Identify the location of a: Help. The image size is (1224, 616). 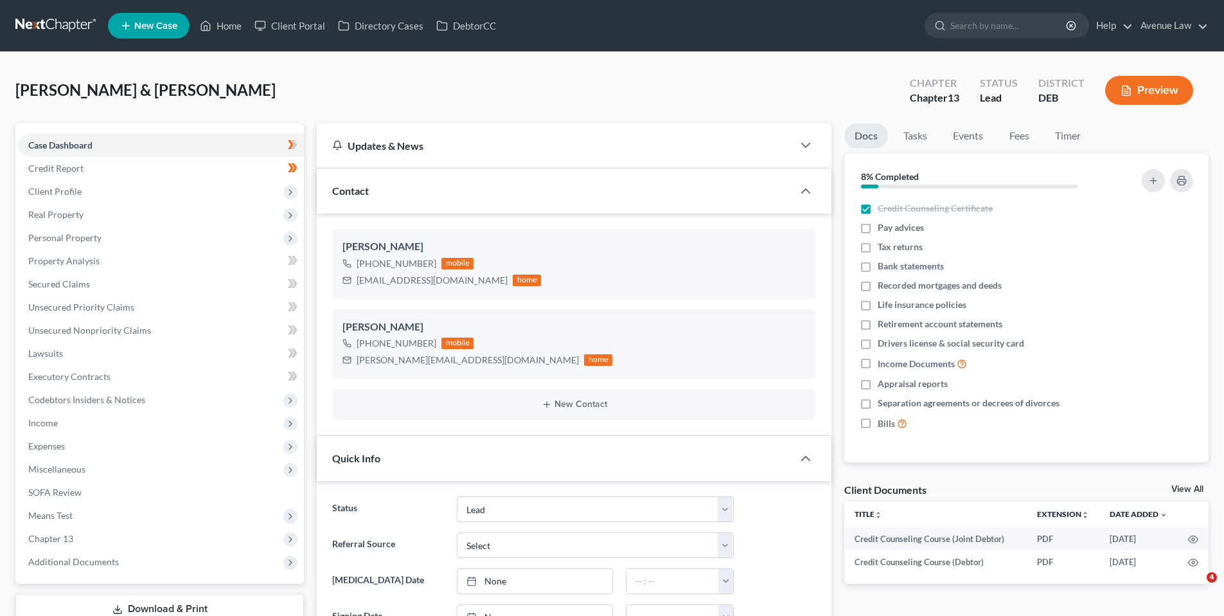
(1111, 26).